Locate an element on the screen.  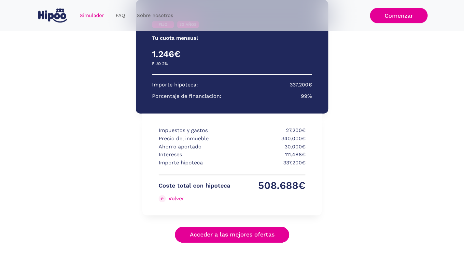
p: FIJO 2% is located at coordinates (160, 64).